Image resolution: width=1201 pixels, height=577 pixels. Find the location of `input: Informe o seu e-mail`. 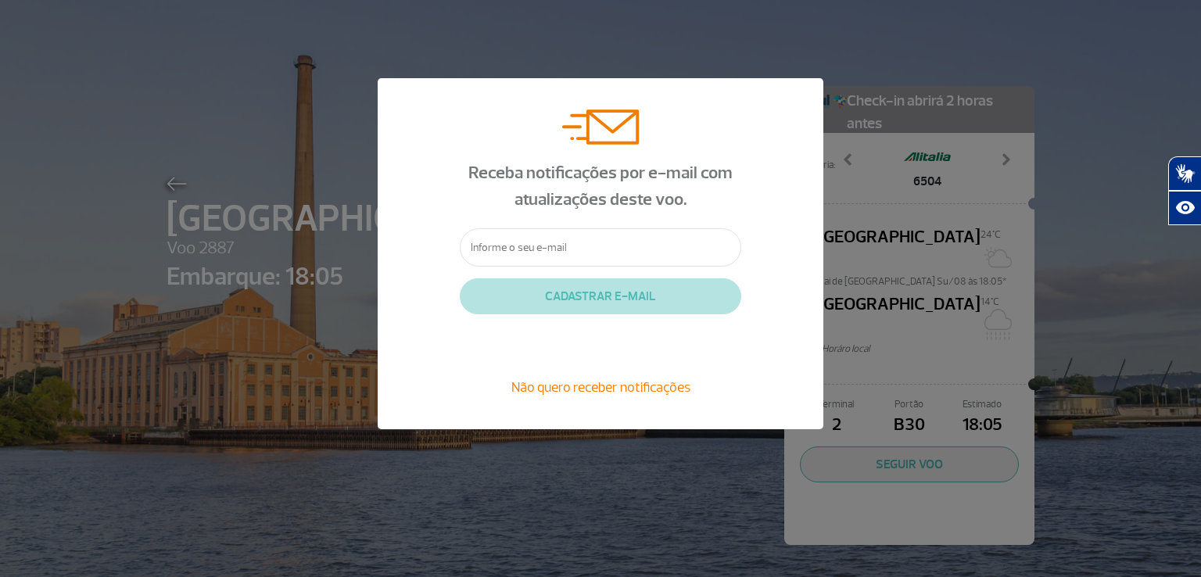

input: Informe o seu e-mail is located at coordinates (601, 247).